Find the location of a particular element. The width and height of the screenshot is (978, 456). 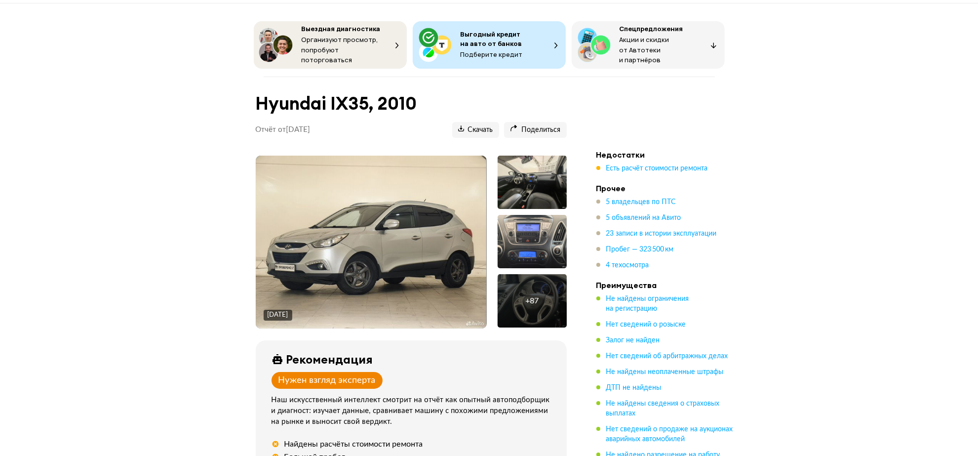

span: Не найдены ограничения на регистрацию is located at coordinates (648, 304).